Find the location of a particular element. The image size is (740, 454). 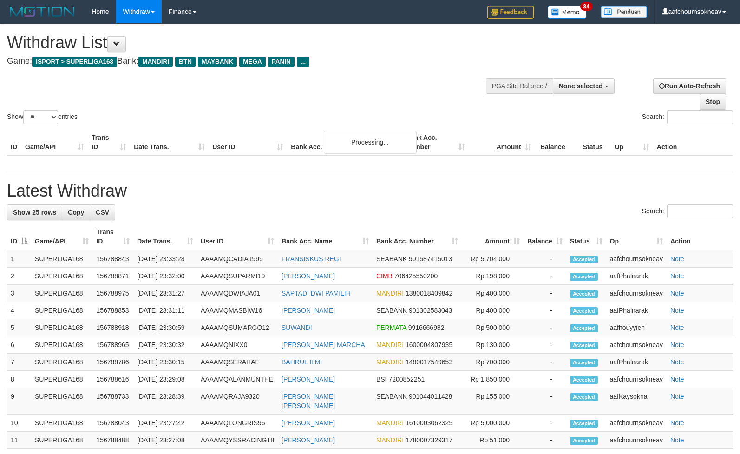

th: Balance: activate to sort column ascending is located at coordinates (545, 237).